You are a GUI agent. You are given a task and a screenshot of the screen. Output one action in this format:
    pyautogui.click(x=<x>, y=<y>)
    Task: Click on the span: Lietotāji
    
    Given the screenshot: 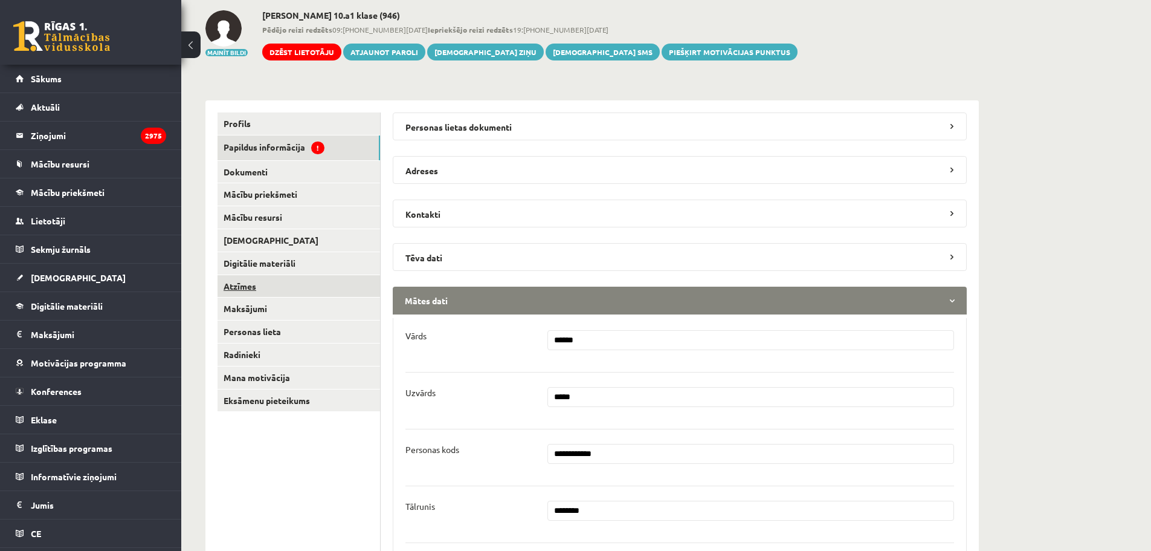 What is the action you would take?
    pyautogui.click(x=48, y=221)
    